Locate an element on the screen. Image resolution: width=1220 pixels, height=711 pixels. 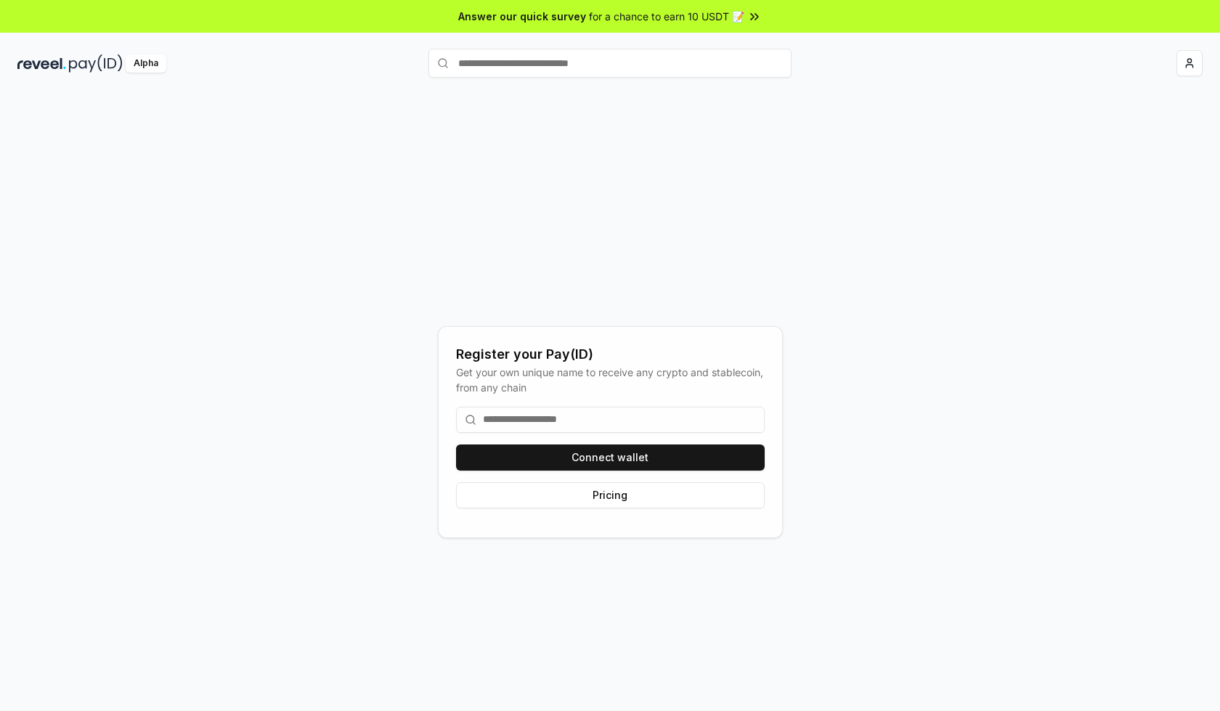
img: reveel_dark is located at coordinates (41, 63).